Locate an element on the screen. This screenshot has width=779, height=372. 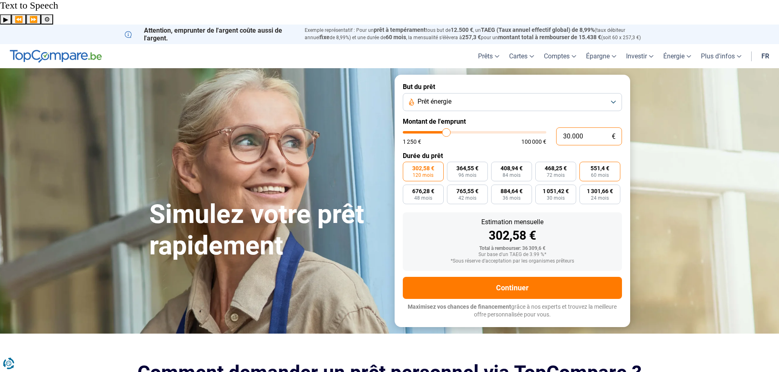
p: grâce à nos experts et trouvez la meilleure offre personnalisée pour vous. is located at coordinates (512, 311).